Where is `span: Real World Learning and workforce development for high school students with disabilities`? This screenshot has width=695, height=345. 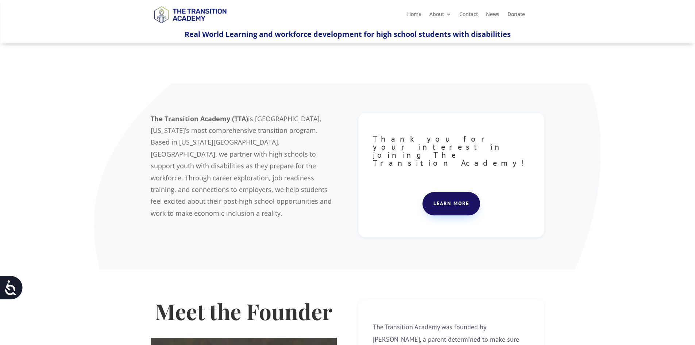 span: Real World Learning and workforce development for high school students with disabilities is located at coordinates (348, 34).